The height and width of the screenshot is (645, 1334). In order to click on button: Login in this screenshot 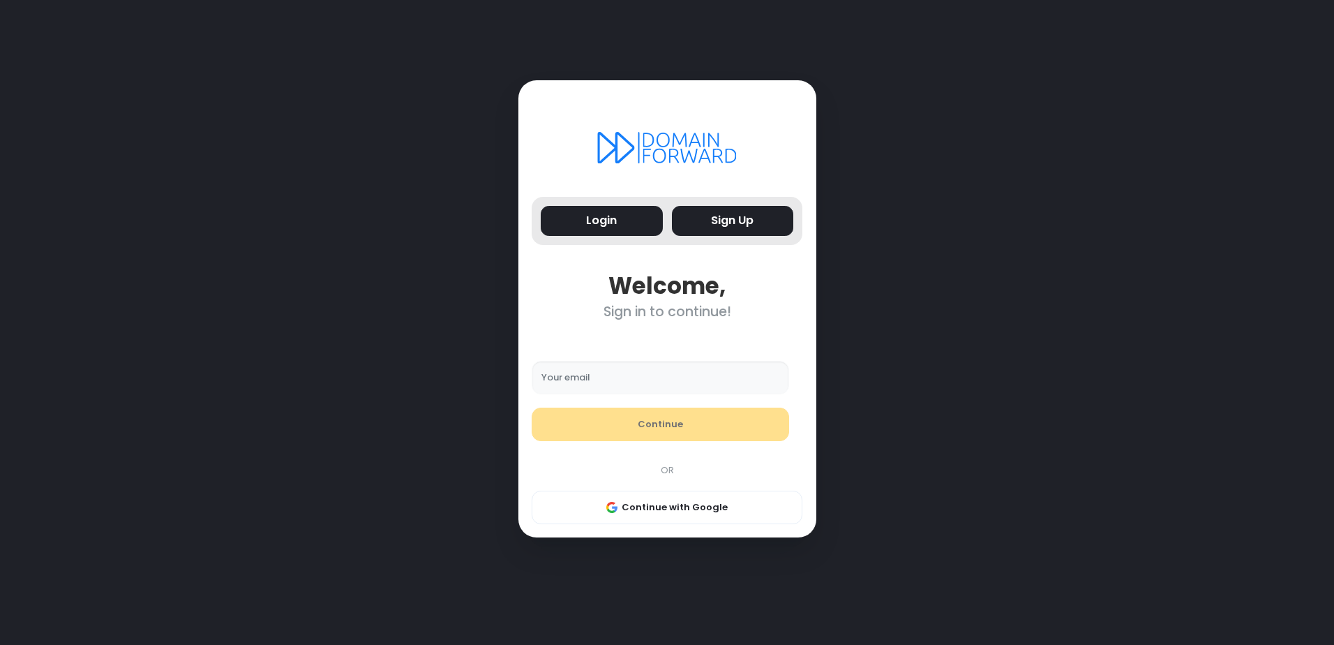, I will do `click(601, 220)`.